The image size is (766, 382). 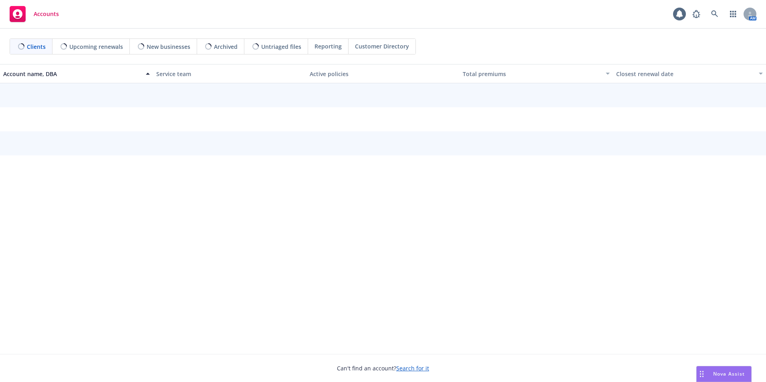 I want to click on span: Archived, so click(x=225, y=46).